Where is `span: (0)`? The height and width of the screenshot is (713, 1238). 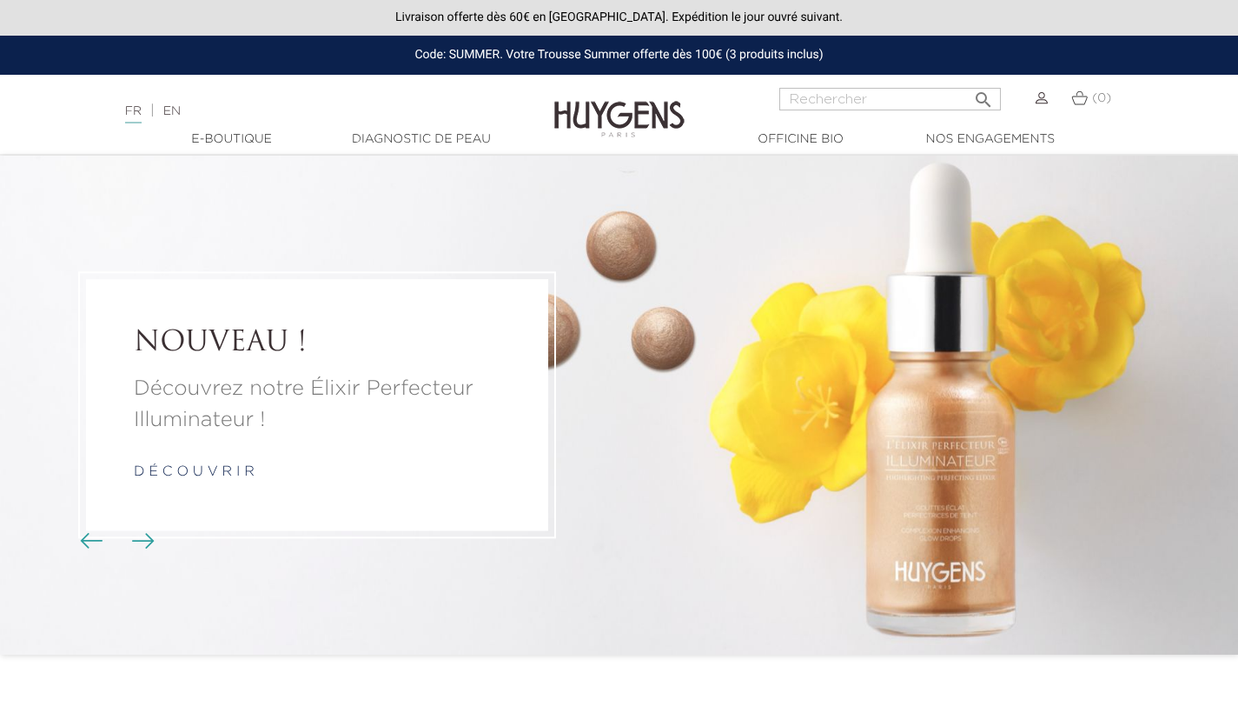 span: (0) is located at coordinates (1102, 98).